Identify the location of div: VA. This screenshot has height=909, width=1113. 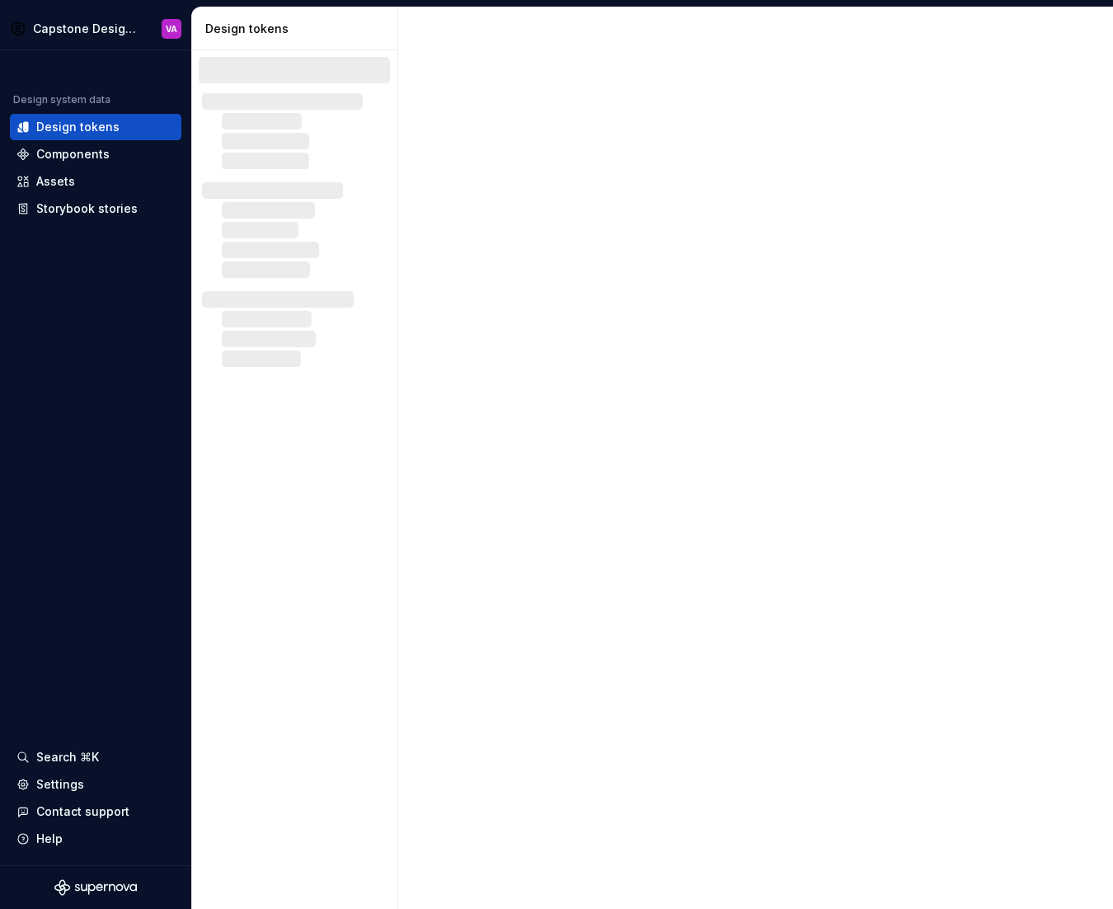
(171, 29).